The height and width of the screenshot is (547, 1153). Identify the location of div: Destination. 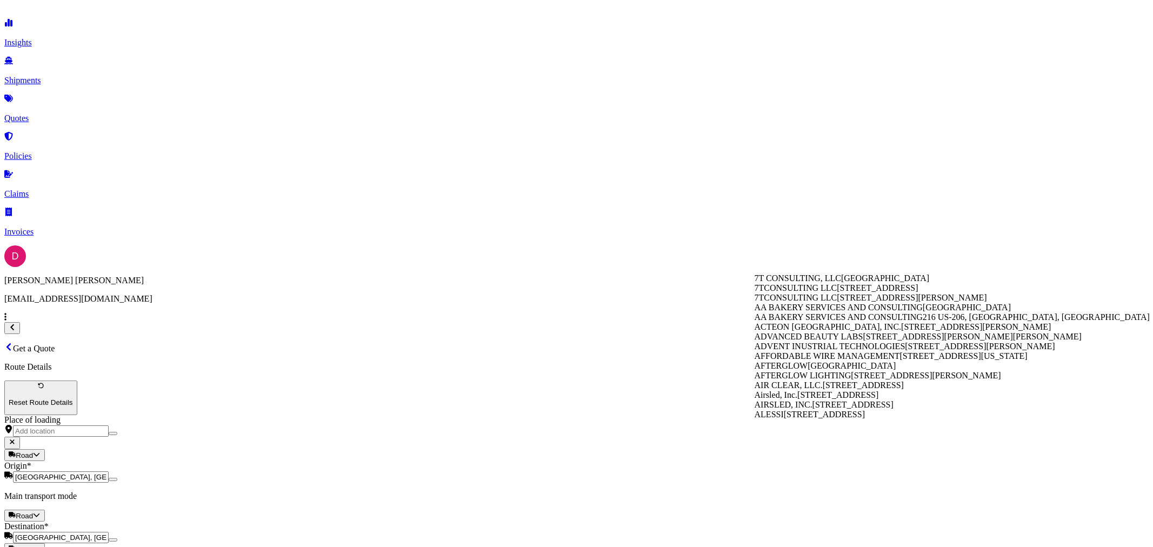
(576, 526).